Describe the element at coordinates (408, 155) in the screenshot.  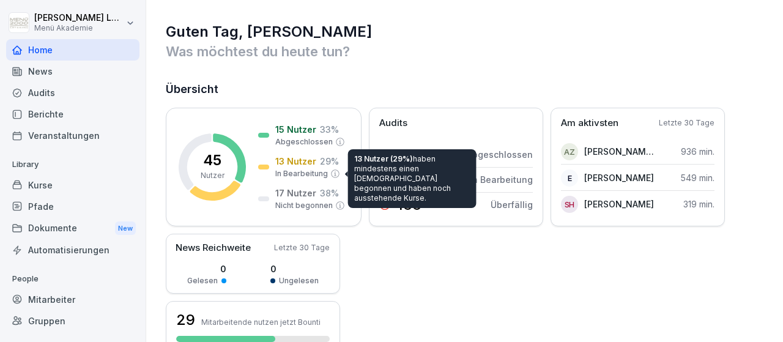
I see `p: 121` at that location.